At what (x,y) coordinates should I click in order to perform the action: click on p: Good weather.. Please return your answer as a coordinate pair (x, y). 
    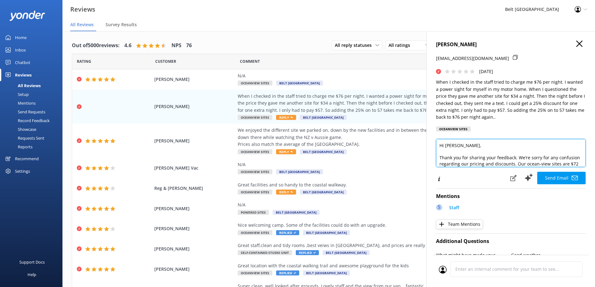
    Looking at the image, I should click on (548, 255).